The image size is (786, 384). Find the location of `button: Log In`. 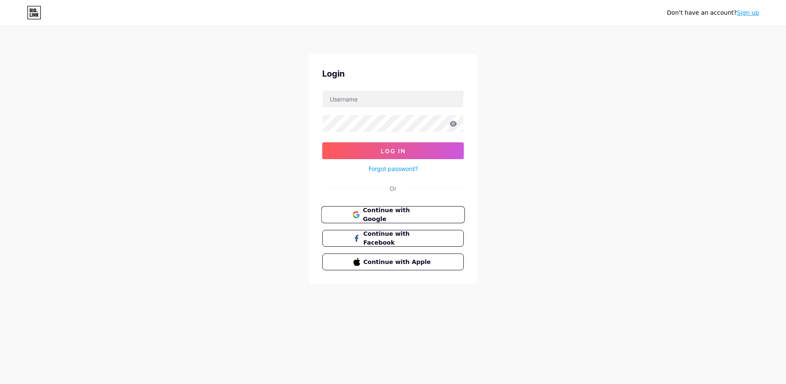

button: Log In is located at coordinates (393, 151).